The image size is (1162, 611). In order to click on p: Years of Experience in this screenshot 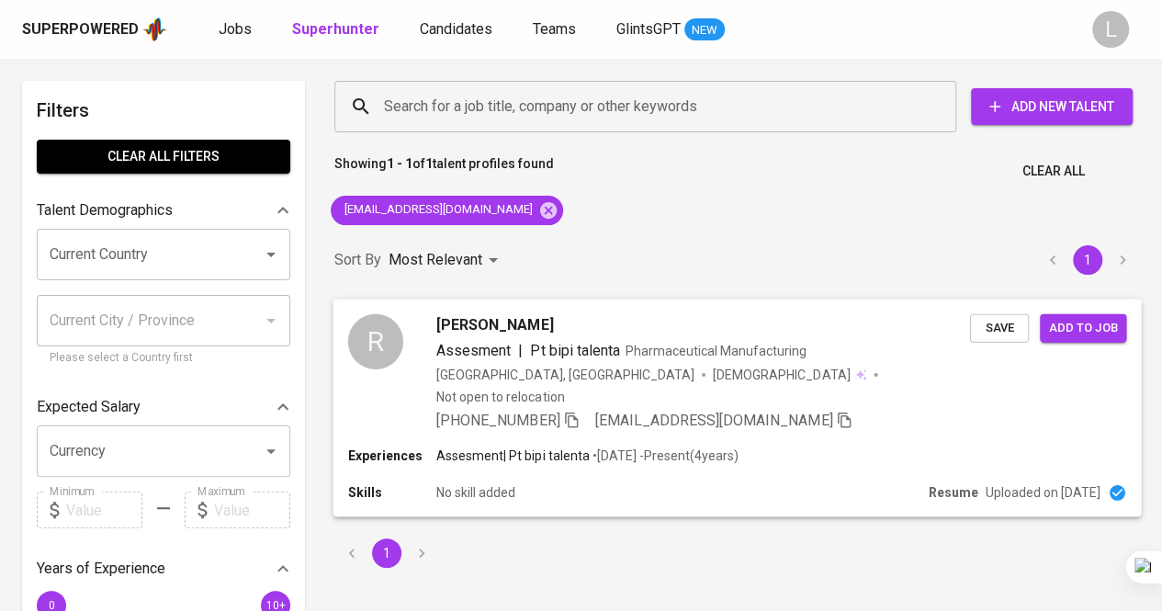, I will do `click(101, 568)`.